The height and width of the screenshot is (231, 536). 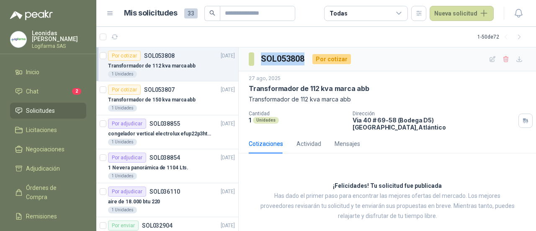 I want to click on p: Cantidad, so click(x=297, y=114).